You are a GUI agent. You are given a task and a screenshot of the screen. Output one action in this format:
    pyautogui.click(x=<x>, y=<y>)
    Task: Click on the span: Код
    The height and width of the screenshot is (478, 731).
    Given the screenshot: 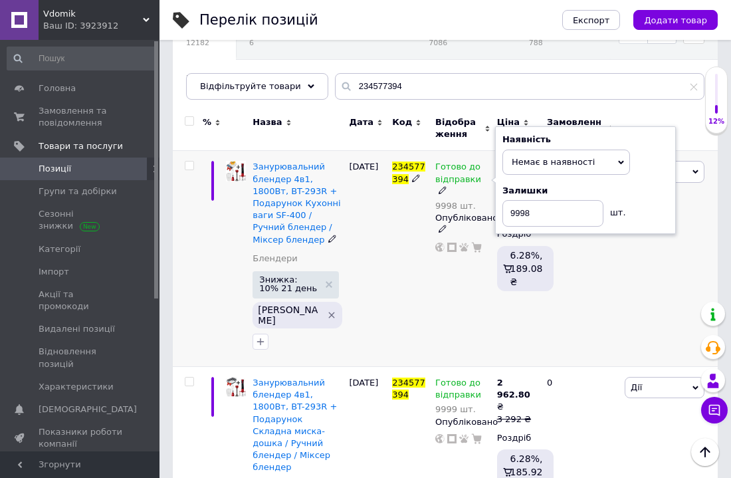 What is the action you would take?
    pyautogui.click(x=402, y=122)
    